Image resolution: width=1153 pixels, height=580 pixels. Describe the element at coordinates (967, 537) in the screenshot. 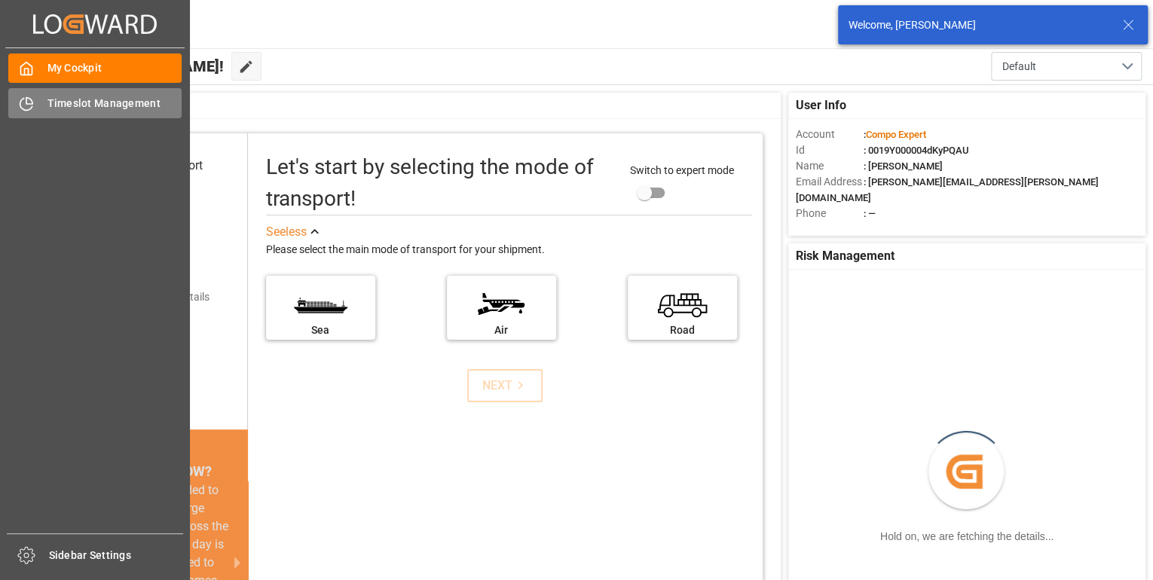

I see `div: Hold on, we are fetching the details...` at that location.